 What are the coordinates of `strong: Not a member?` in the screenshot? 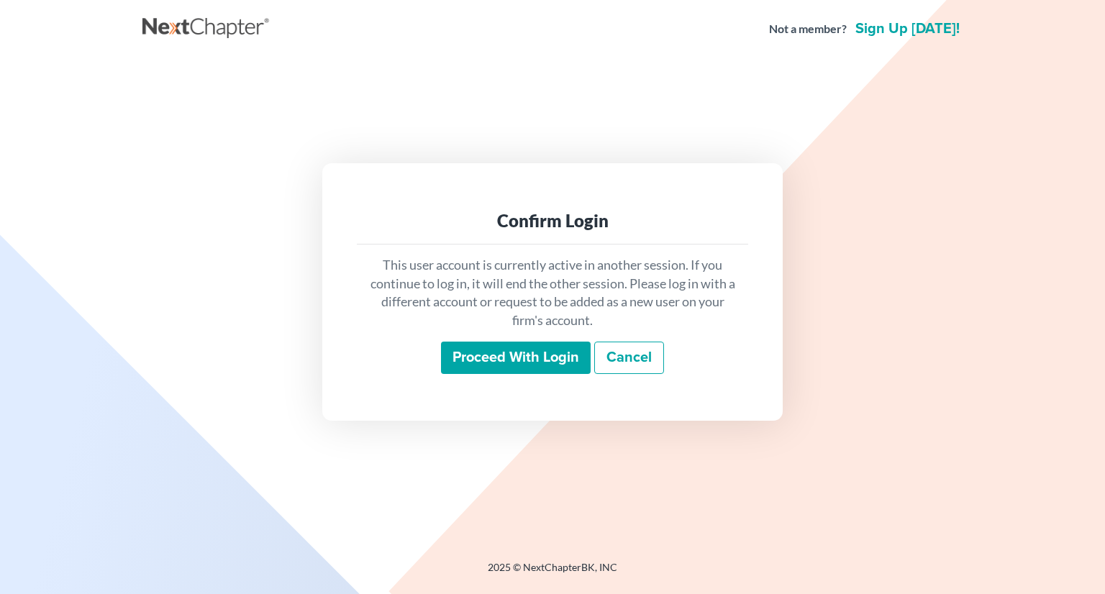 It's located at (808, 29).